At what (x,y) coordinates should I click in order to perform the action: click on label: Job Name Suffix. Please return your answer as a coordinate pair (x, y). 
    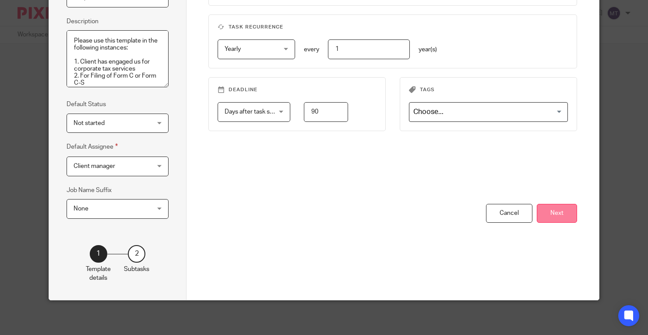
    Looking at the image, I should click on (89, 190).